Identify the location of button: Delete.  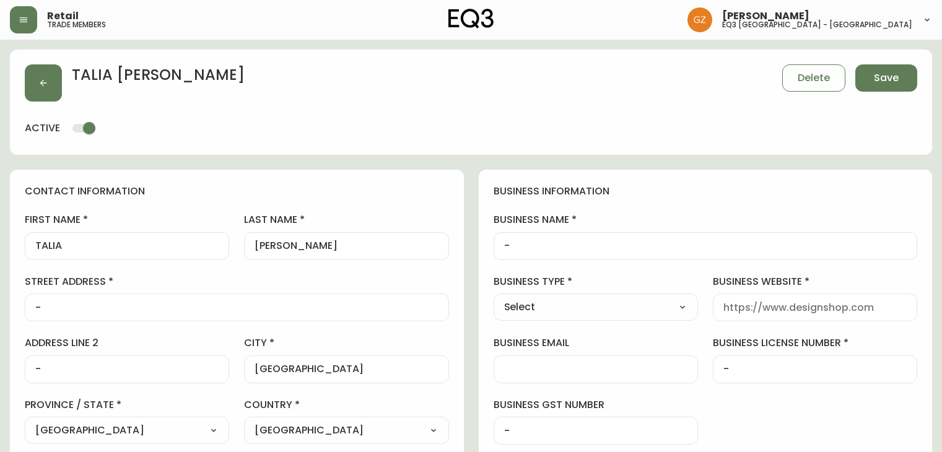
(814, 78).